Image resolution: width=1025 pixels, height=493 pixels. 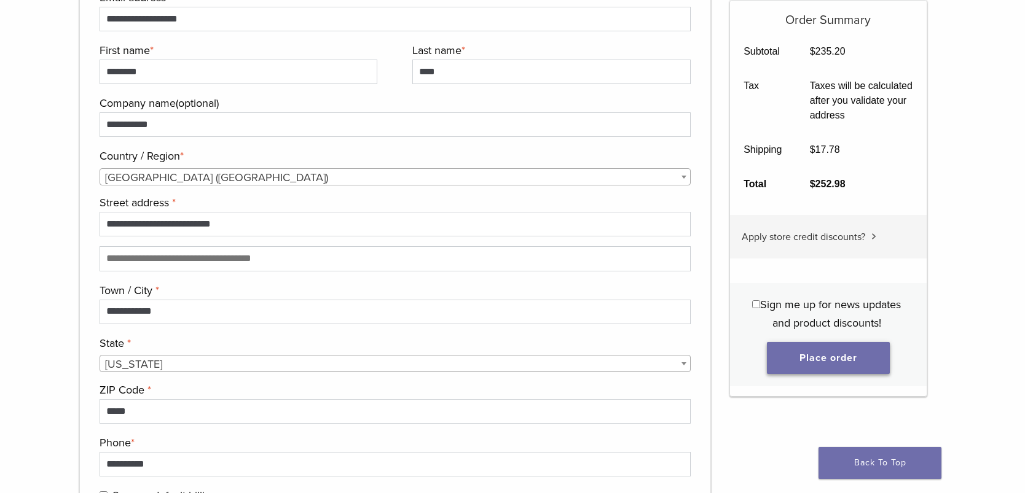 What do you see at coordinates (828, 184) in the screenshot?
I see `bdi: 252.98` at bounding box center [828, 184].